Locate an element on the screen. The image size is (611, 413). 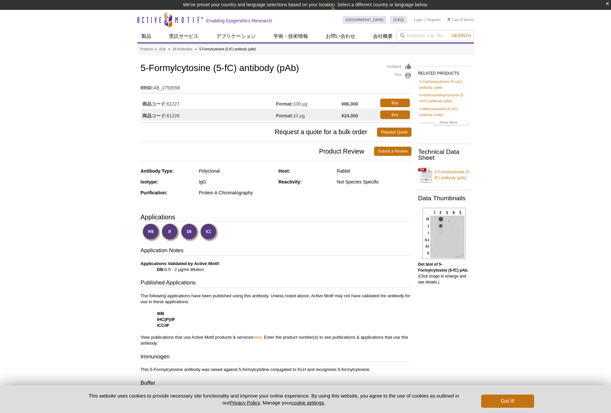
strong: IHC(P)/IF is located at coordinates (166, 319).